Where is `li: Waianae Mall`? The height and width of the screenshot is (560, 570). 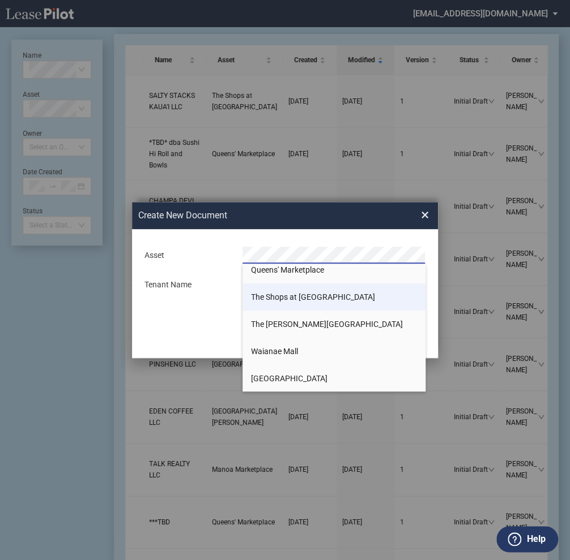 li: Waianae Mall is located at coordinates (333, 352).